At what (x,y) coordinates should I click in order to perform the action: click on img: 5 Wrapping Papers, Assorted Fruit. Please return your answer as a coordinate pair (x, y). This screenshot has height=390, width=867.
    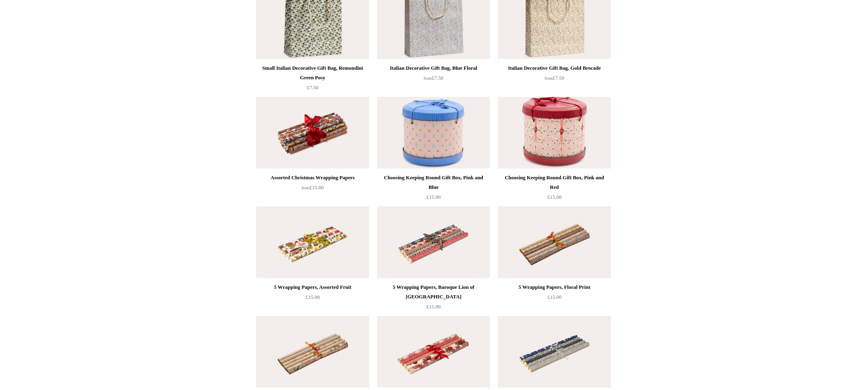
    Looking at the image, I should click on (313, 242).